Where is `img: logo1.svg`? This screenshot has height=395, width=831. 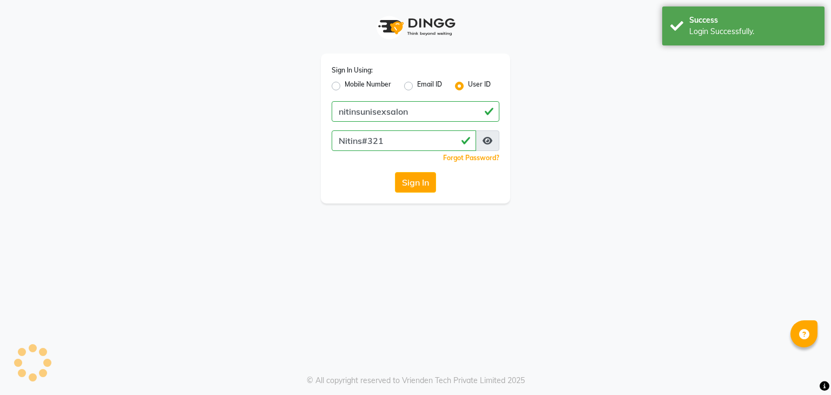 img: logo1.svg is located at coordinates (415, 26).